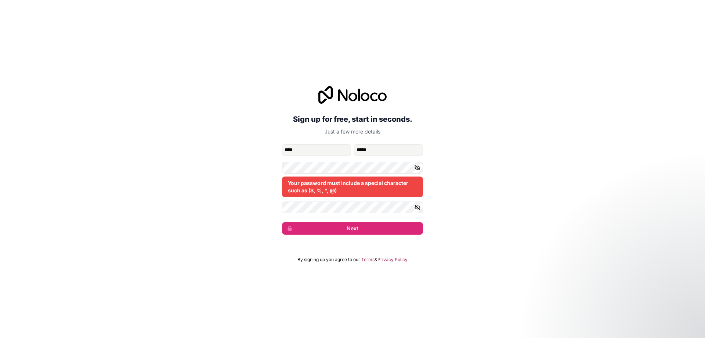 Image resolution: width=705 pixels, height=338 pixels. Describe the element at coordinates (353, 167) in the screenshot. I see `input: Password` at that location.